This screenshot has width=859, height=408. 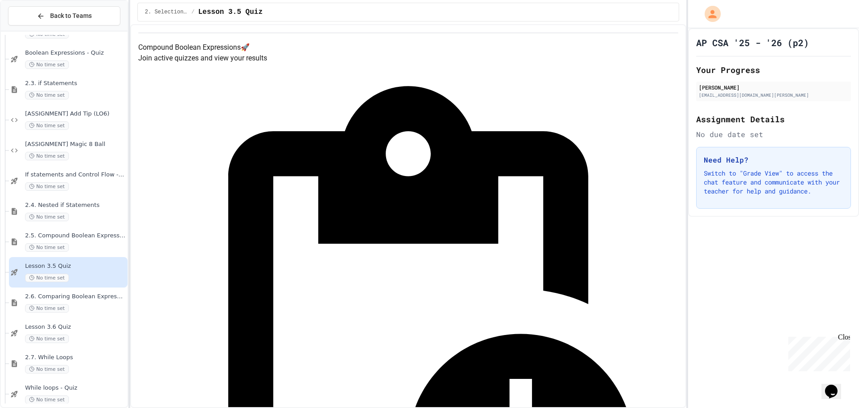 I want to click on span: 2.4. Nested if Statements, so click(x=75, y=205).